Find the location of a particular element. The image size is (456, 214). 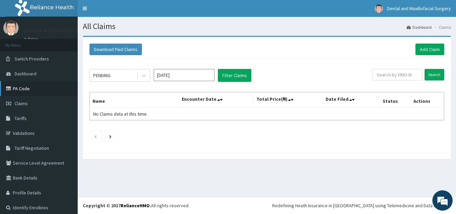

li: Claims is located at coordinates (442, 27).